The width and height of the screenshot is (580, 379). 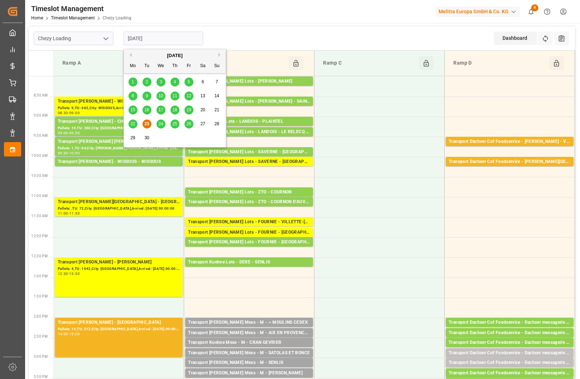 What do you see at coordinates (147, 138) in the screenshot?
I see `div: Choose Tuesday, September 30th, 2025` at bounding box center [147, 138].